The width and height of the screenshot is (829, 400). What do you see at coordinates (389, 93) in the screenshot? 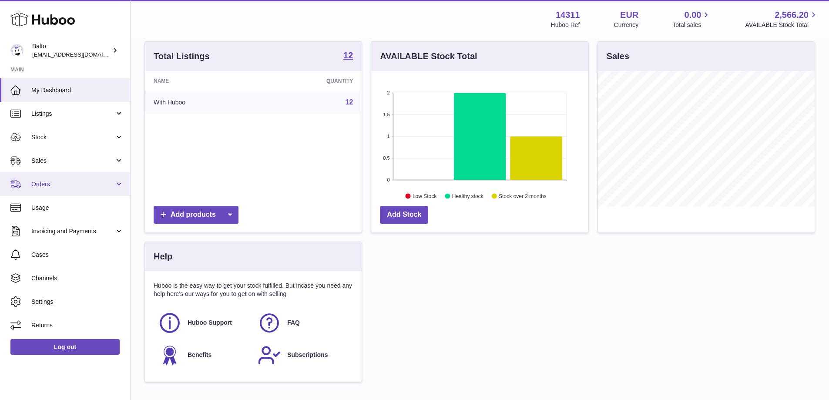
I see `text: 2` at bounding box center [389, 93].